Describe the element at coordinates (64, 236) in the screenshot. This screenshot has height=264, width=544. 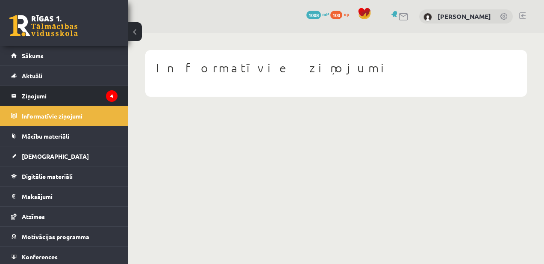
I see `a: Motivācijas programma` at that location.